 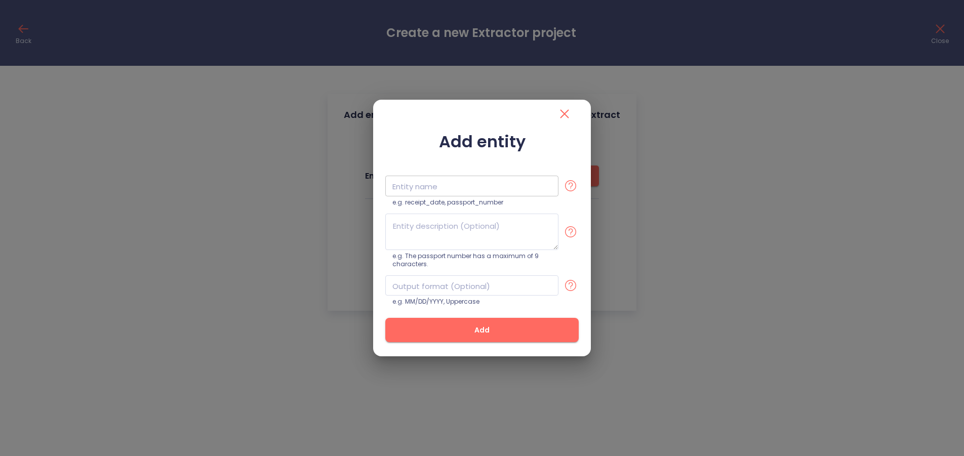 I want to click on span: Add, so click(x=482, y=330).